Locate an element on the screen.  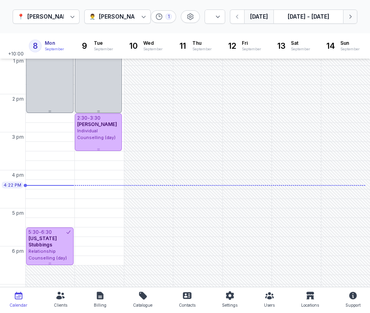
span: 6 pm is located at coordinates (18, 251).